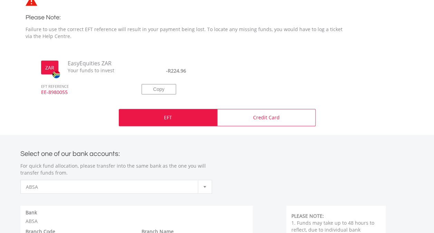 The image size is (434, 233). I want to click on span: EasyEquities ZAR, so click(97, 63).